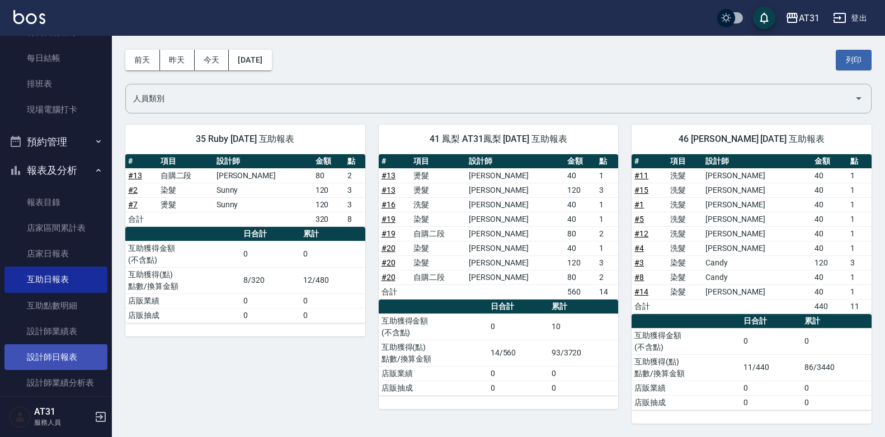 The width and height of the screenshot is (885, 437). What do you see at coordinates (829, 307) in the screenshot?
I see `td: 440` at bounding box center [829, 307].